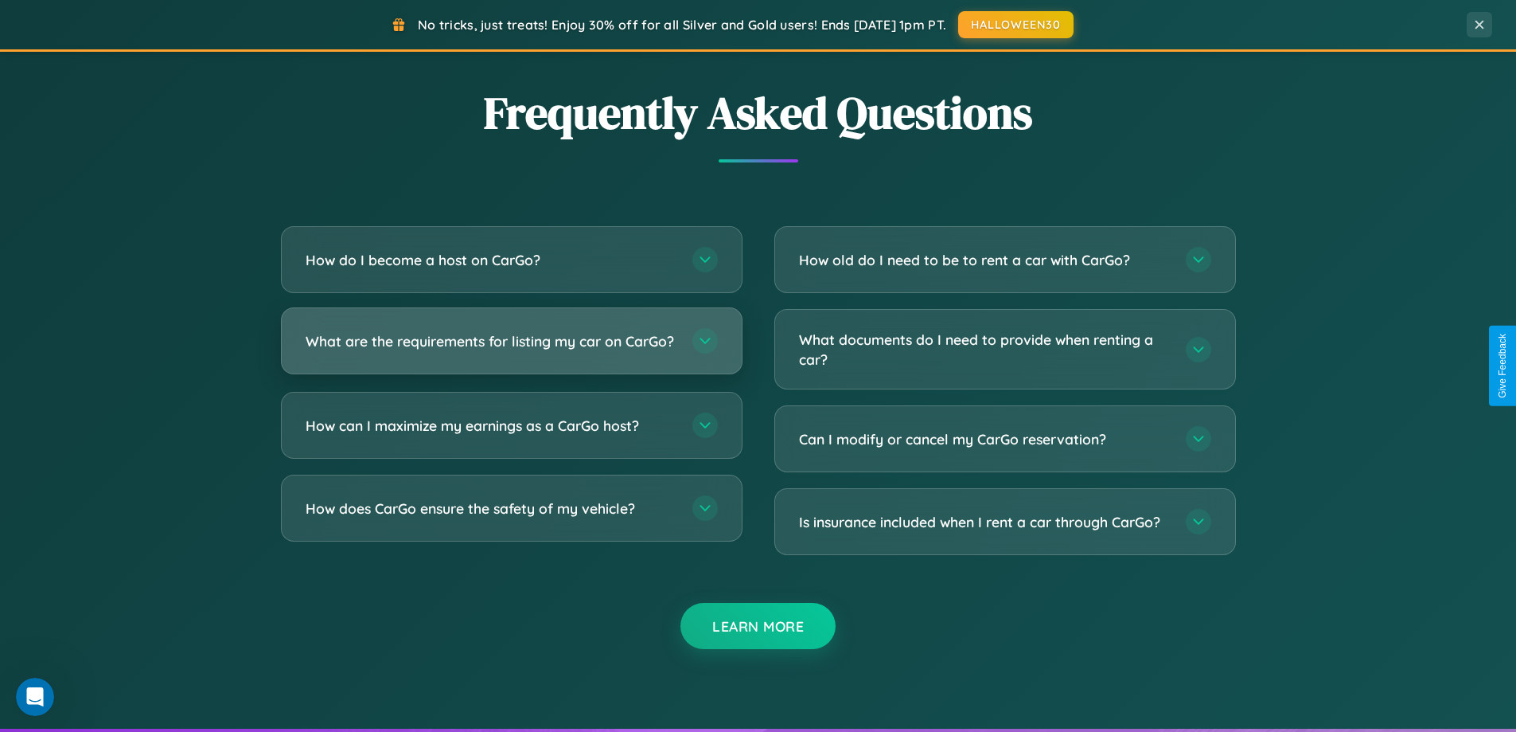 The image size is (1516, 732). I want to click on h3: Is insurance included when I rent a car through CarGo?, so click(985, 521).